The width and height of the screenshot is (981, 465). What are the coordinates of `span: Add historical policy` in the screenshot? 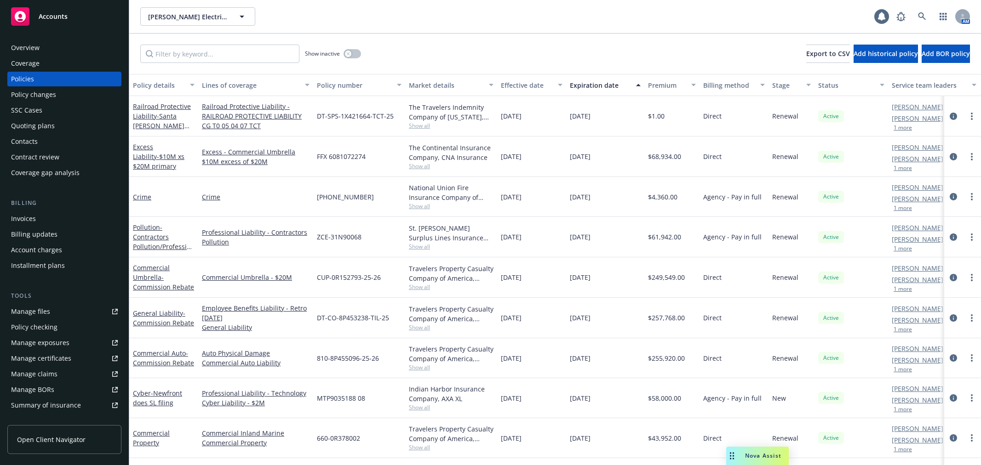 It's located at (886, 53).